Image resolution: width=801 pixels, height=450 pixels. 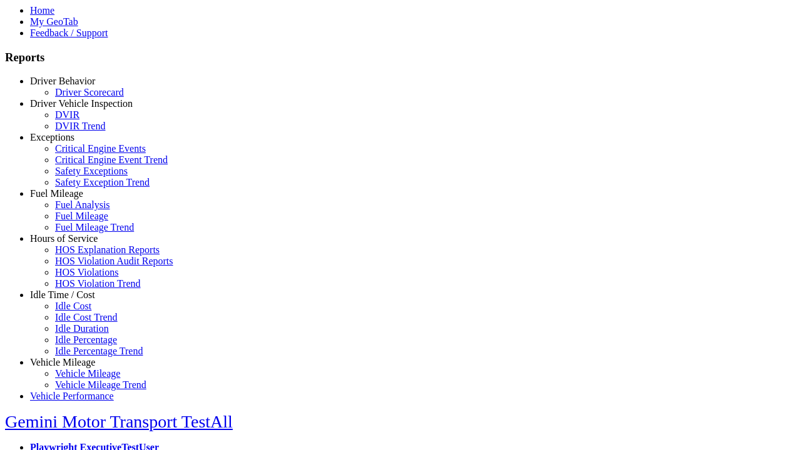 I want to click on a: DVIR Trend, so click(x=80, y=126).